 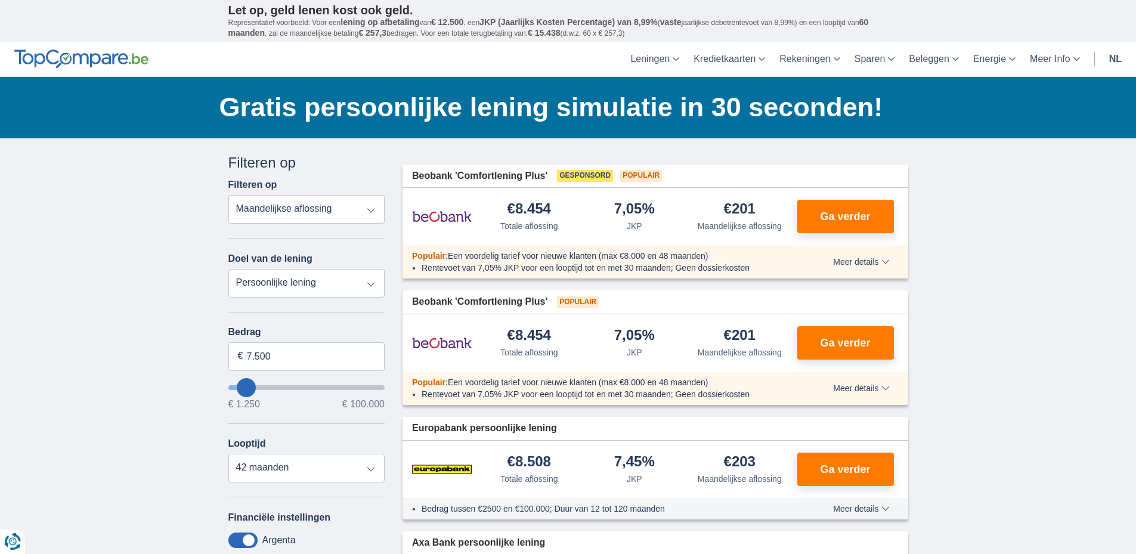 I want to click on p: Let op, geld lenen kost ook geld., so click(x=568, y=10).